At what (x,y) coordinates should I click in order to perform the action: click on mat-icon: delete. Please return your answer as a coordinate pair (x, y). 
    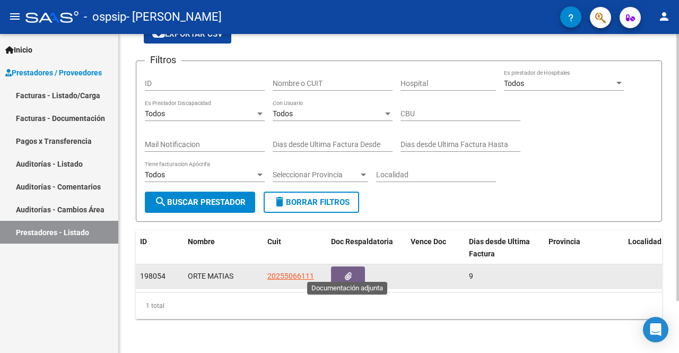
    Looking at the image, I should click on (280, 202).